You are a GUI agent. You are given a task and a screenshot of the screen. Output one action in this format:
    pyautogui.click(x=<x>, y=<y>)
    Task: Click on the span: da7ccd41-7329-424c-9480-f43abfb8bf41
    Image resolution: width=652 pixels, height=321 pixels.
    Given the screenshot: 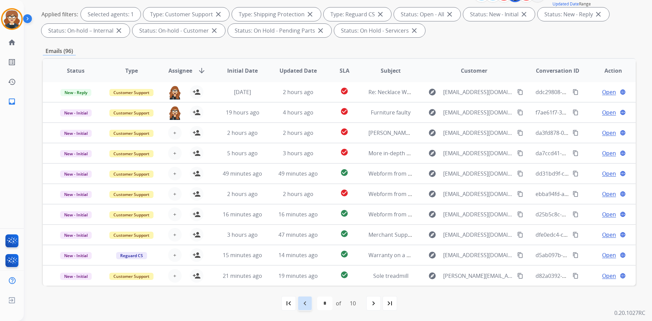 What is the action you would take?
    pyautogui.click(x=586, y=153)
    